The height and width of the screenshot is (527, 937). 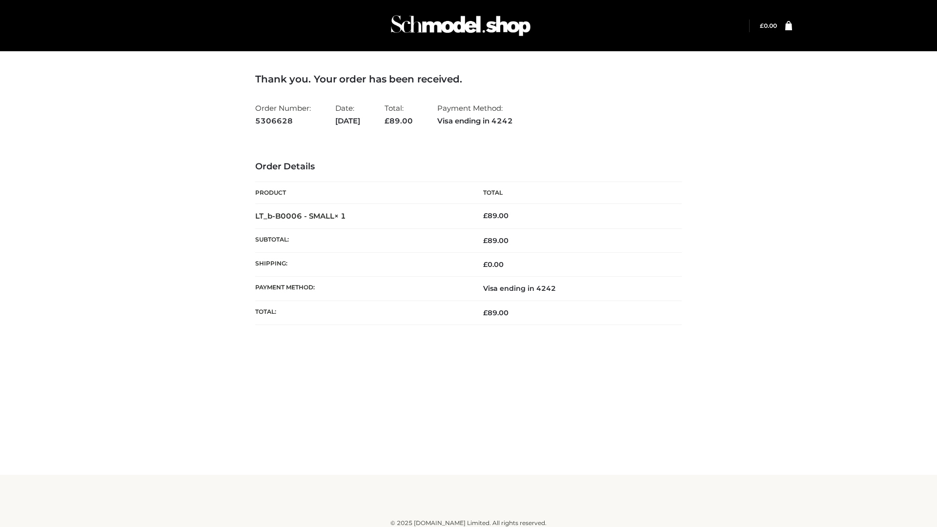 I want to click on li: Total:, so click(x=399, y=114).